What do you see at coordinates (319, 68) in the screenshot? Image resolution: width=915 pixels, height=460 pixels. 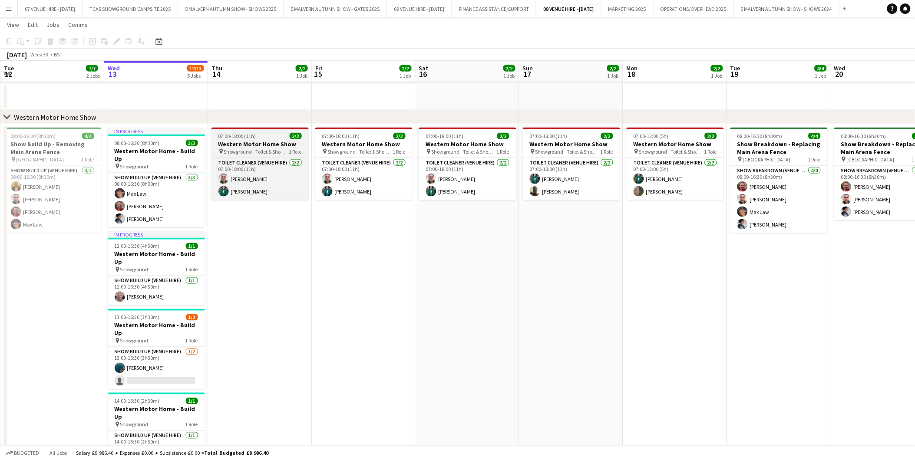 I see `span: Fri` at bounding box center [319, 68].